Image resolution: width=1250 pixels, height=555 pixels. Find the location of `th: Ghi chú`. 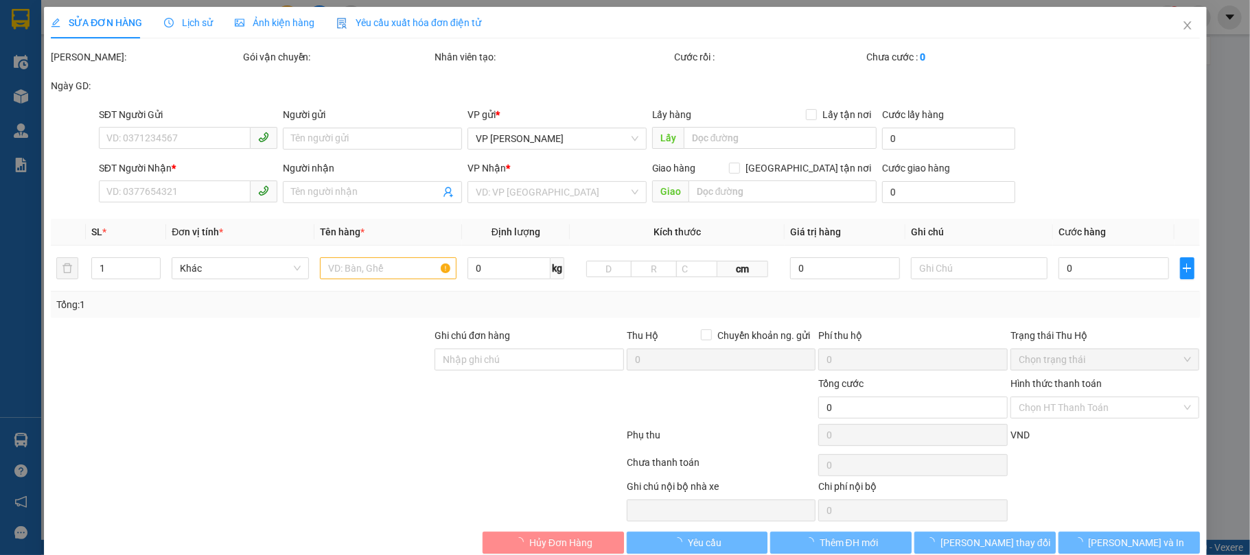

th: Ghi chú is located at coordinates (979, 232).